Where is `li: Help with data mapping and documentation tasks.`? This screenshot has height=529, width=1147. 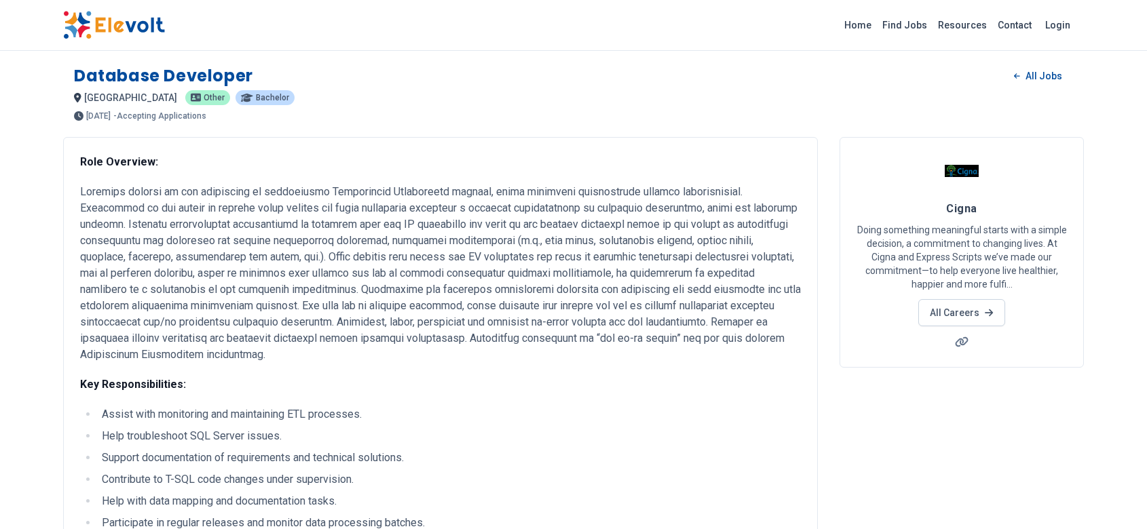
li: Help with data mapping and documentation tasks. is located at coordinates (449, 501).